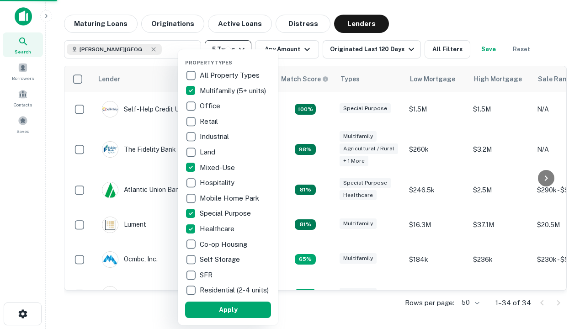 Image resolution: width=585 pixels, height=329 pixels. Describe the element at coordinates (224, 244) in the screenshot. I see `p: Co-op Housing` at that location.